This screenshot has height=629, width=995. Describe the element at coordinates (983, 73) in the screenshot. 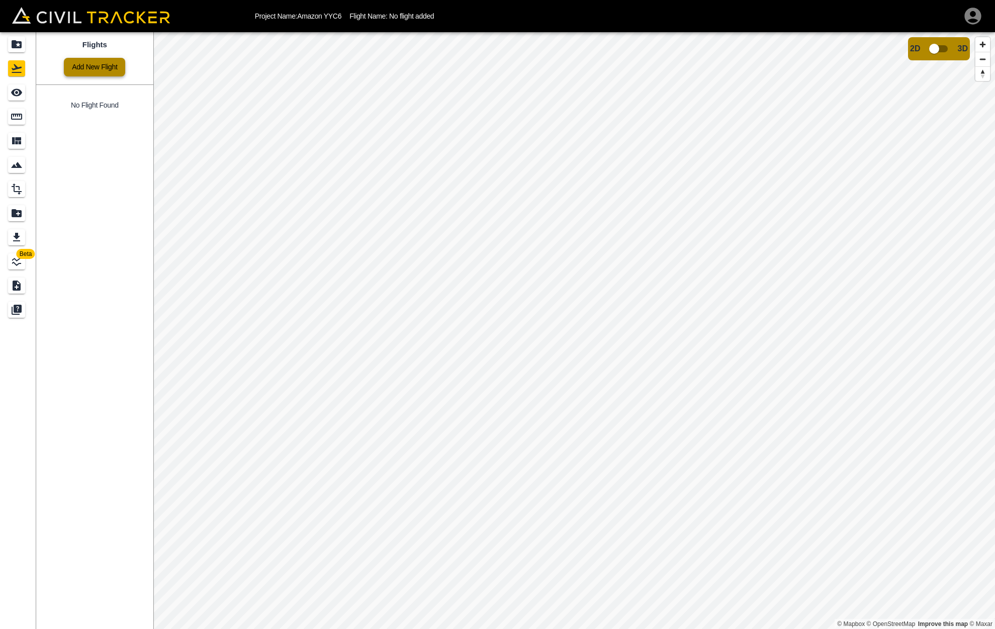

I see `button: Reset bearing to north` at that location.